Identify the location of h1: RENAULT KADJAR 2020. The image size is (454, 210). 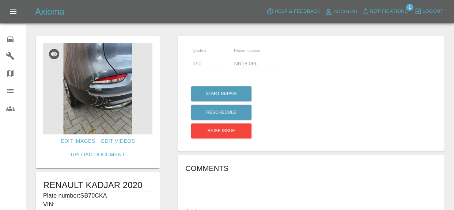
(98, 185).